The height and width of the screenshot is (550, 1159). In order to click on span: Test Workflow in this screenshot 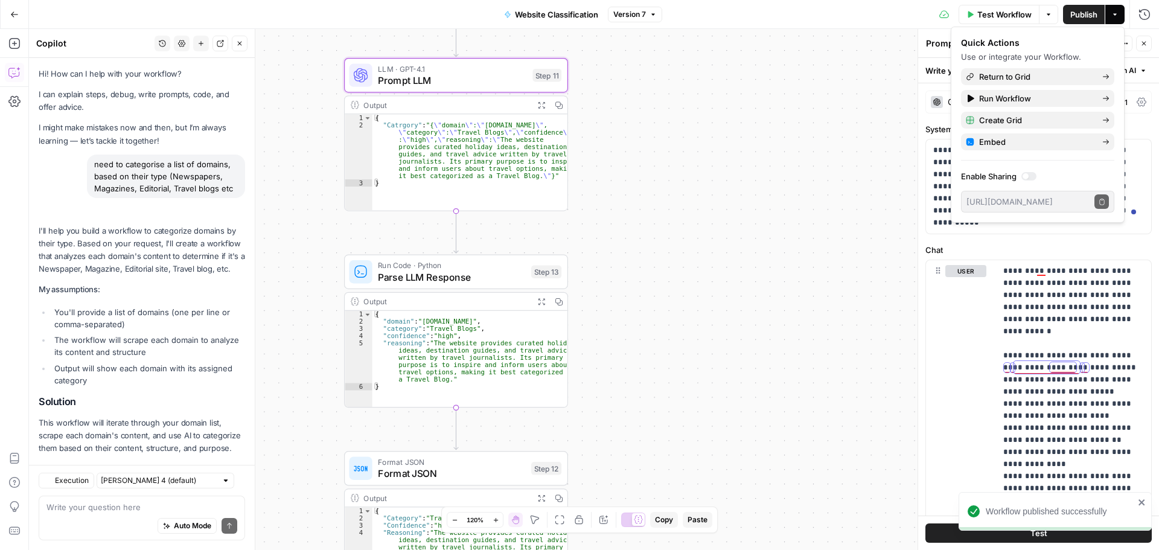, I will do `click(1004, 14)`.